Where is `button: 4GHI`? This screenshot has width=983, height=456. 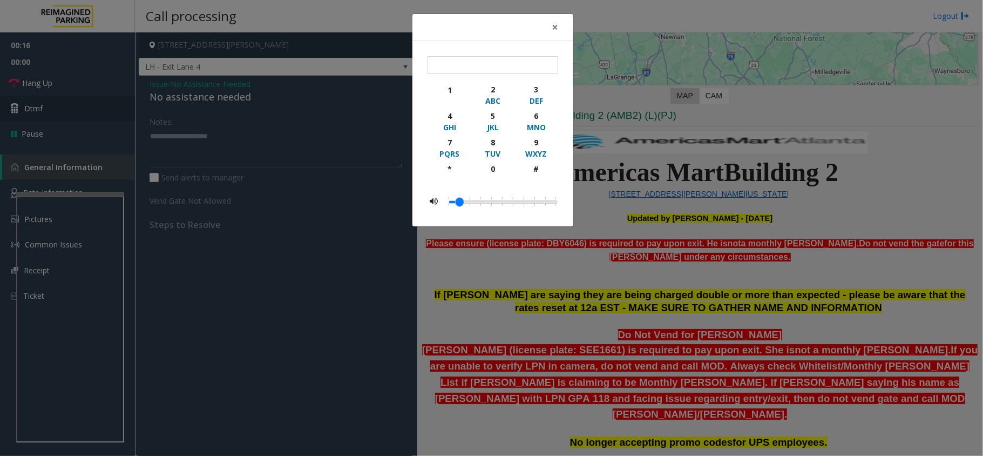 button: 4GHI is located at coordinates (449, 121).